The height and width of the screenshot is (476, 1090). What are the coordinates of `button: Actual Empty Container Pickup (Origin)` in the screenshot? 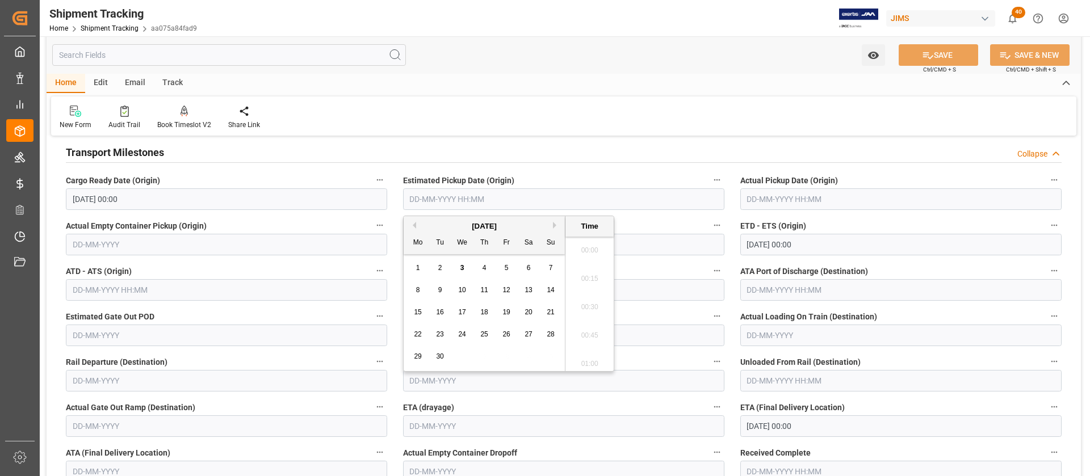 It's located at (380, 225).